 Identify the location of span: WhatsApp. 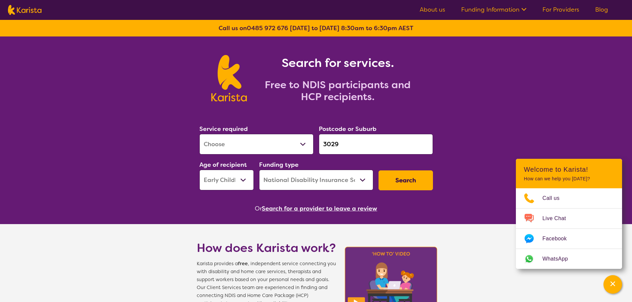
(559, 259).